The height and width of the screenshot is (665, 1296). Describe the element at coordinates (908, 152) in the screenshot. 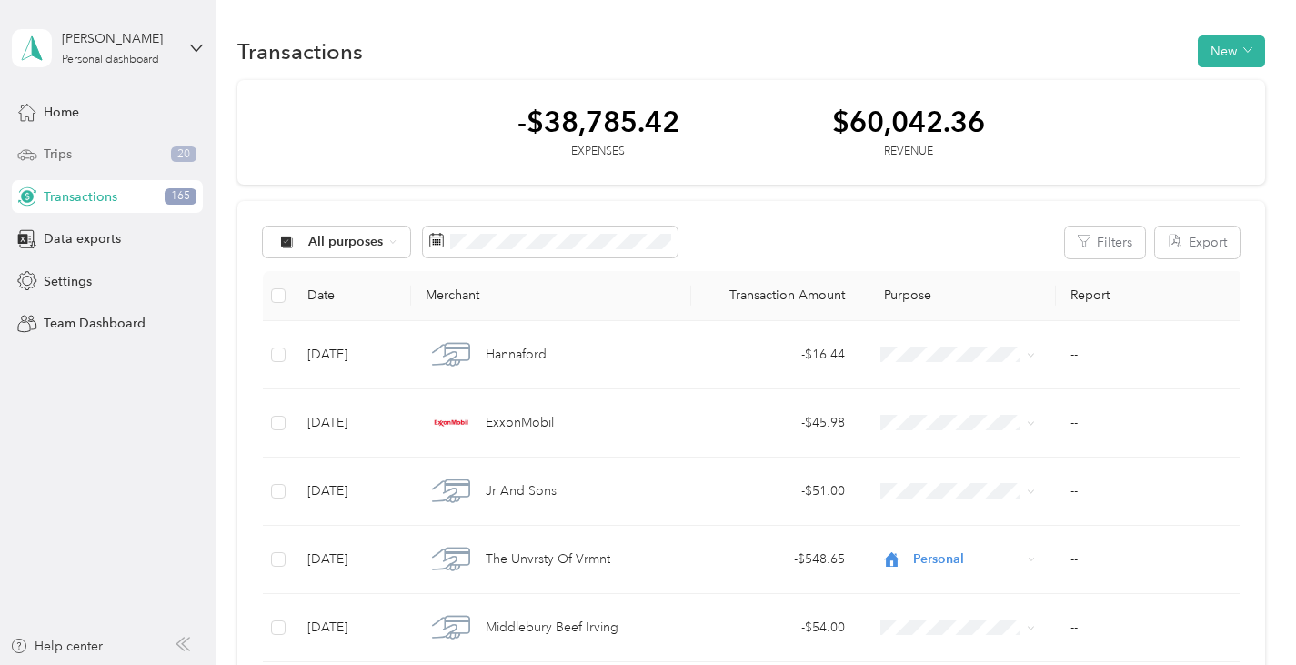

I see `div: Revenue` at that location.